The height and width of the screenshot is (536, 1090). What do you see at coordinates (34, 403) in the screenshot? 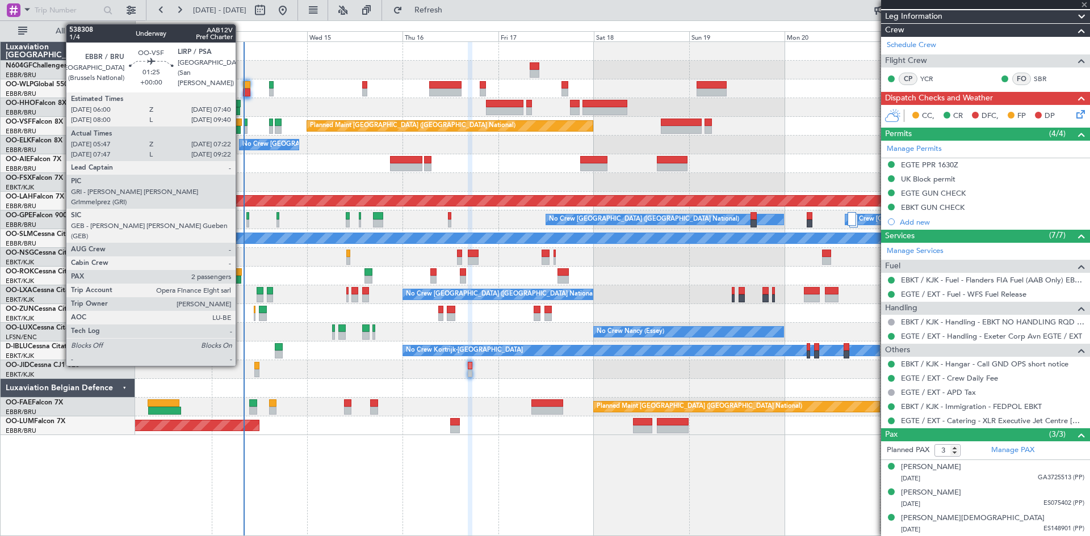
I see `a: OO-FAEFalcon 7X` at bounding box center [34, 403].